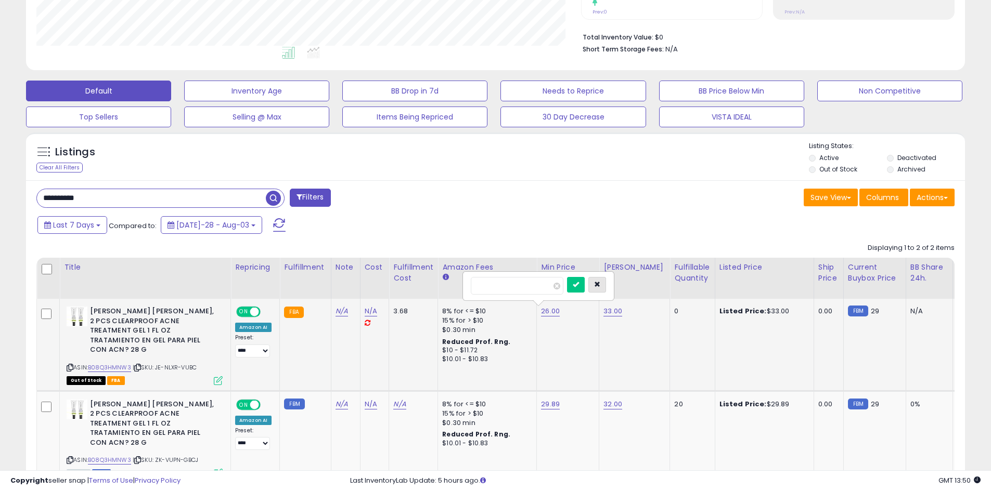 The width and height of the screenshot is (991, 491). What do you see at coordinates (95, 481) in the screenshot?
I see `div: seller snap | |` at bounding box center [95, 481].